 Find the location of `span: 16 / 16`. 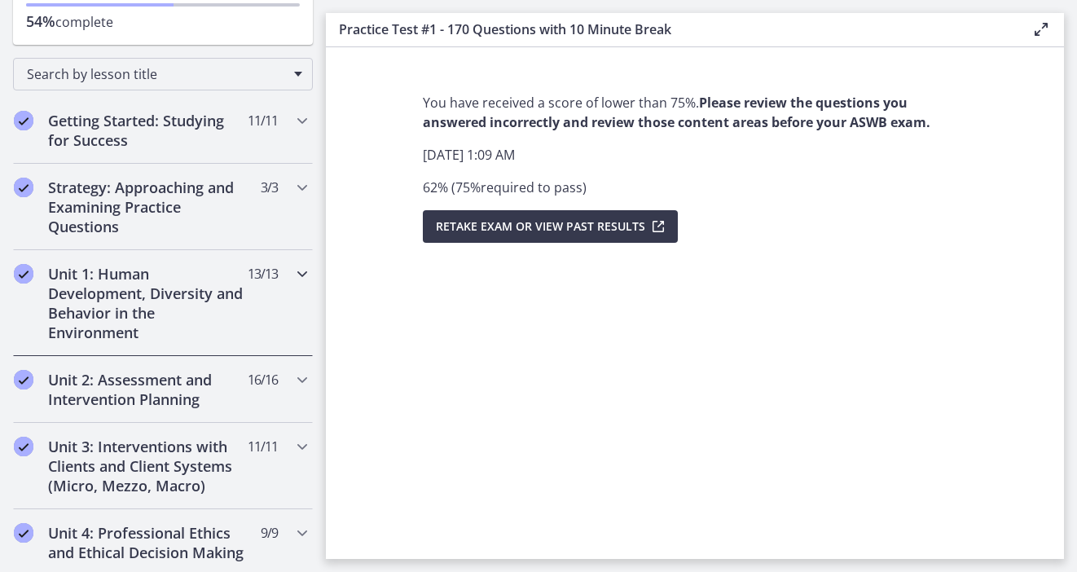

span: 16 / 16 is located at coordinates (262, 380).